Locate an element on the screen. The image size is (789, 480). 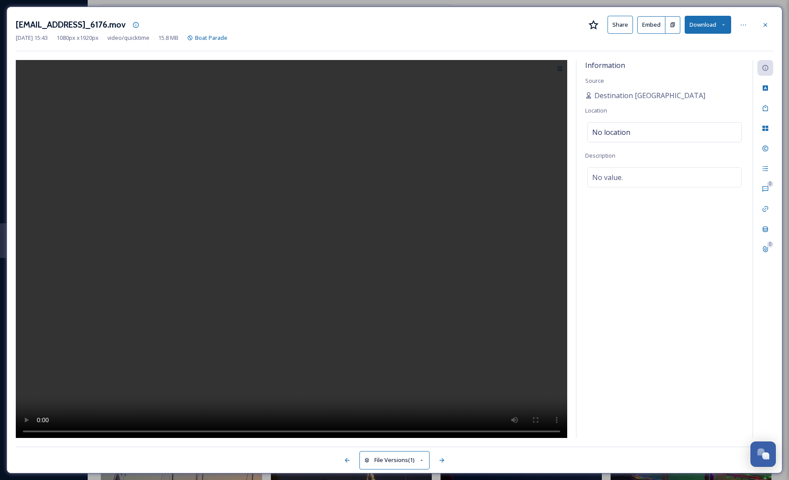
span: Information is located at coordinates (605, 65).